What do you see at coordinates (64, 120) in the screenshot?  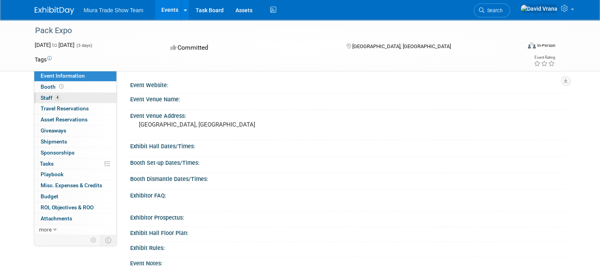 I see `span: Asset Reservations` at bounding box center [64, 120].